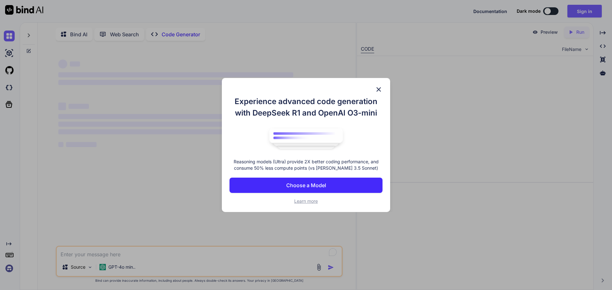 This screenshot has height=290, width=612. I want to click on p: Choose a Model, so click(306, 185).